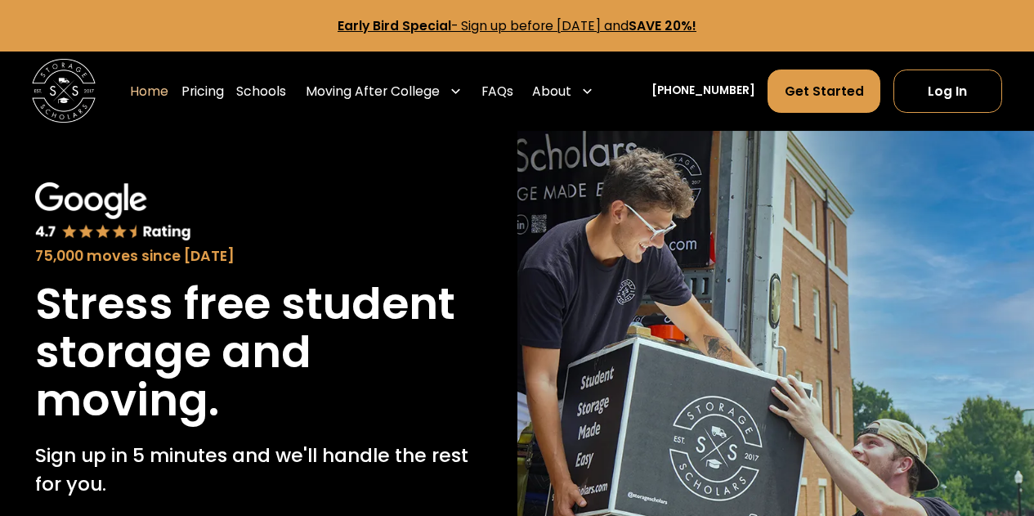 The width and height of the screenshot is (1034, 516). I want to click on img: Google 4.7 star rating, so click(114, 212).